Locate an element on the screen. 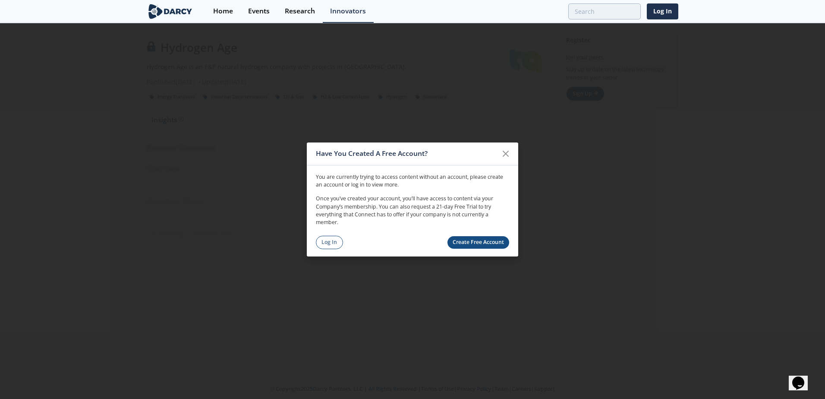 The width and height of the screenshot is (825, 399). p: Once you’ve created your account, you’ll have access to content via your Company’s membership. Yo... is located at coordinates (412, 210).